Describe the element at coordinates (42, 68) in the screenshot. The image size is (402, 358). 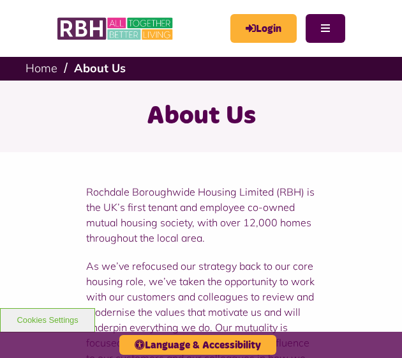
I see `a: Home` at that location.